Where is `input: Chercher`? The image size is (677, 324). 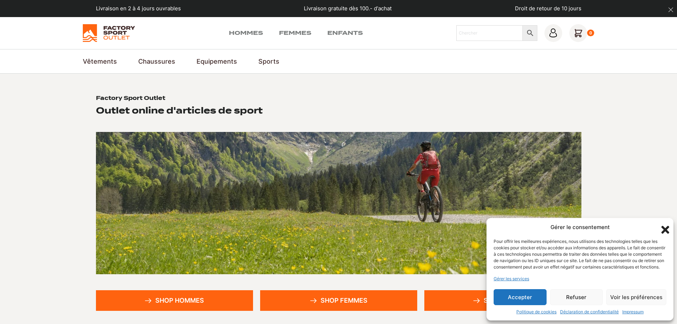
input: Chercher is located at coordinates (489, 33).